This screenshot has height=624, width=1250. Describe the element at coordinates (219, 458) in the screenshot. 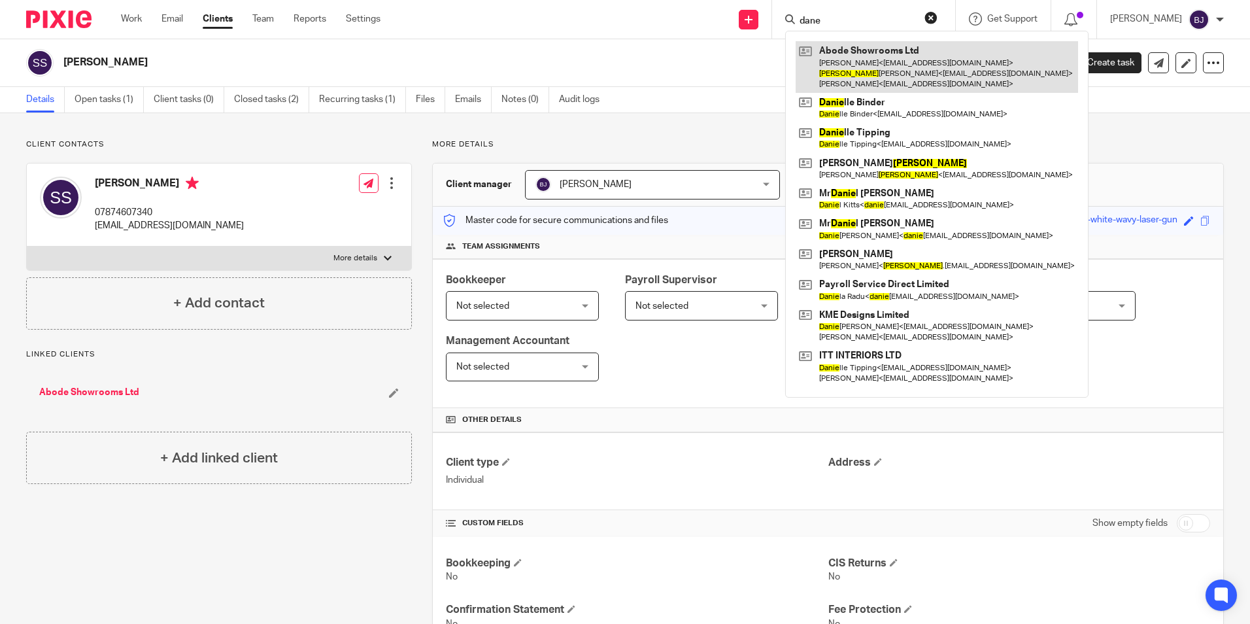

I see `h4: + Add linked client` at that location.